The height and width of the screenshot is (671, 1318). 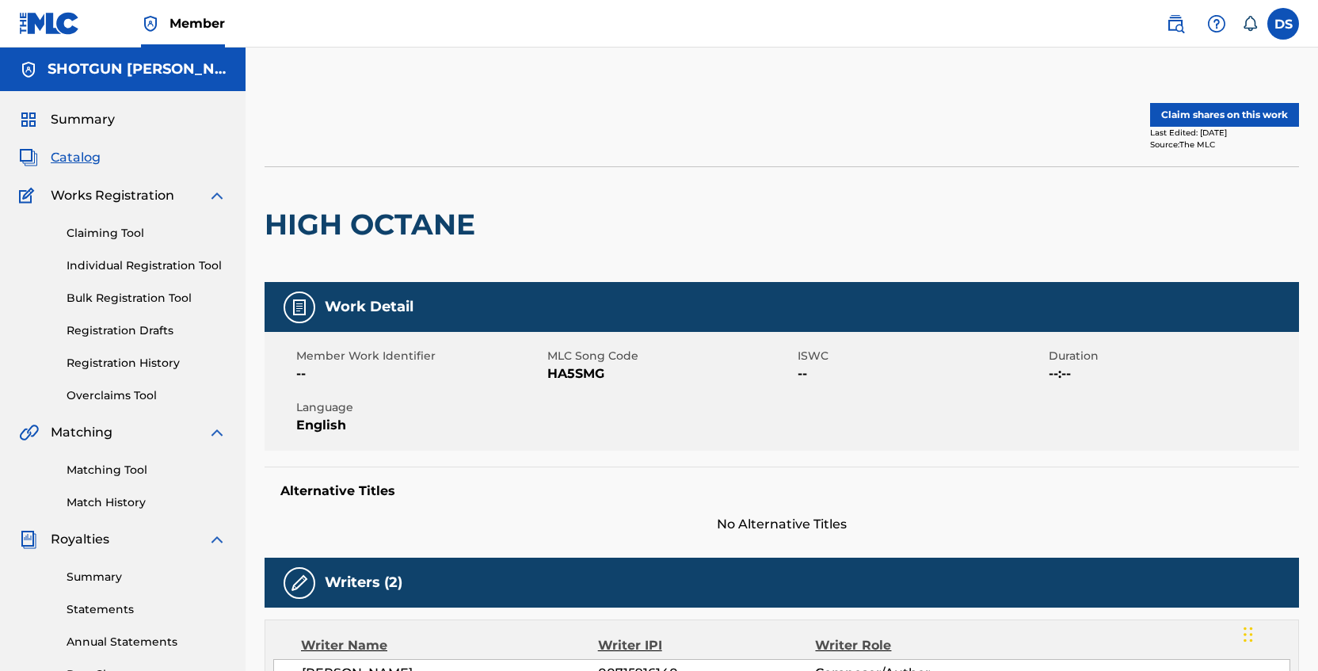 I want to click on img: Works Registration, so click(x=29, y=196).